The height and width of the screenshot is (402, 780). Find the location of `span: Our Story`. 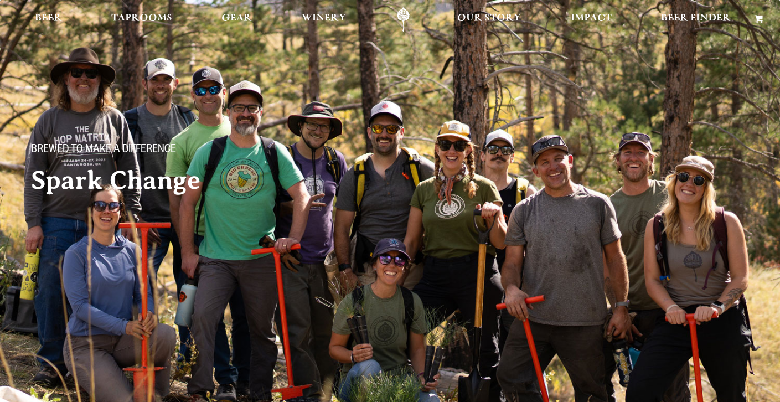

span: Our Story is located at coordinates (489, 18).